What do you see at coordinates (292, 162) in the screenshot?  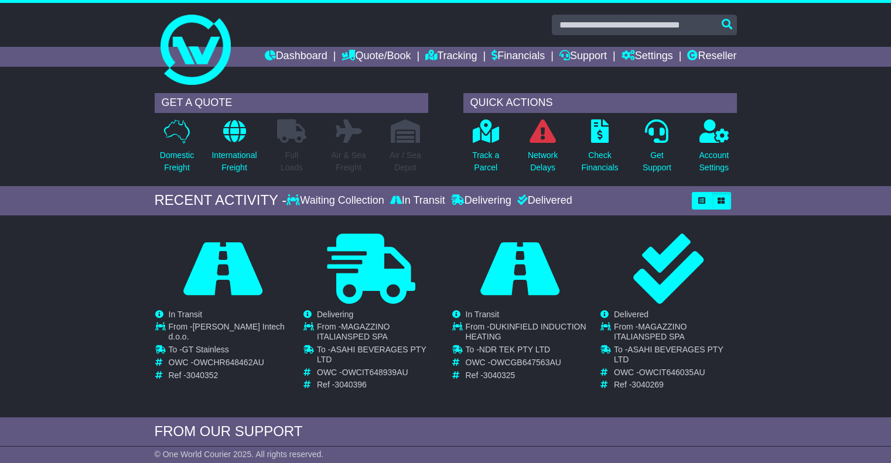 I see `p: Full Loads` at bounding box center [292, 162].